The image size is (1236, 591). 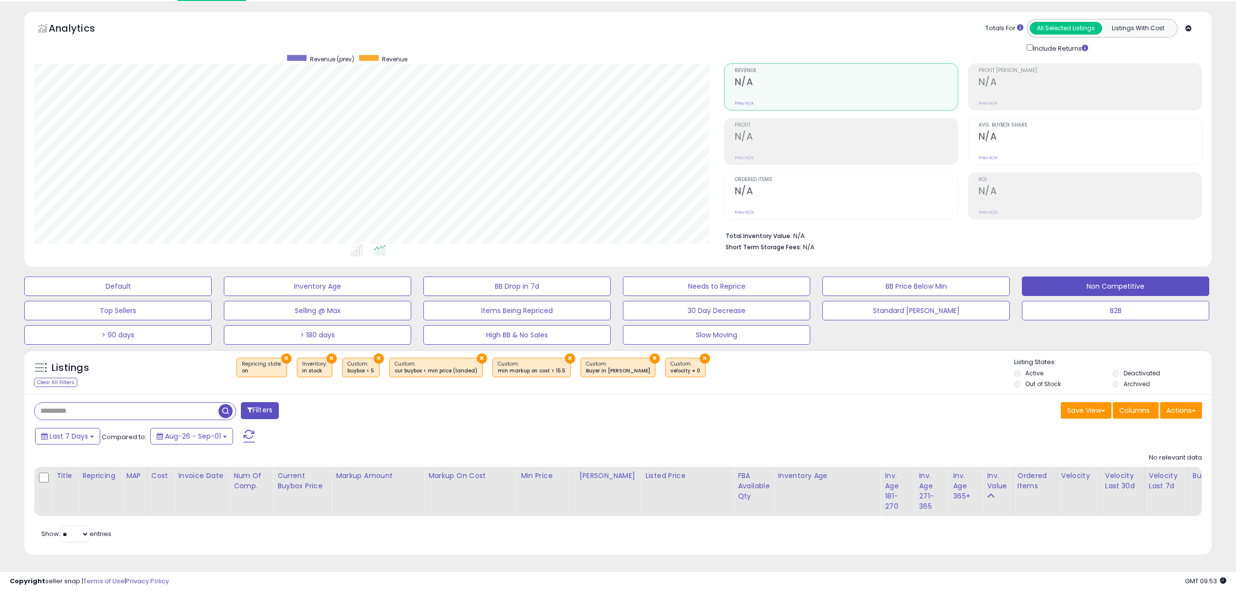 I want to click on button: Inventory Age, so click(x=317, y=286).